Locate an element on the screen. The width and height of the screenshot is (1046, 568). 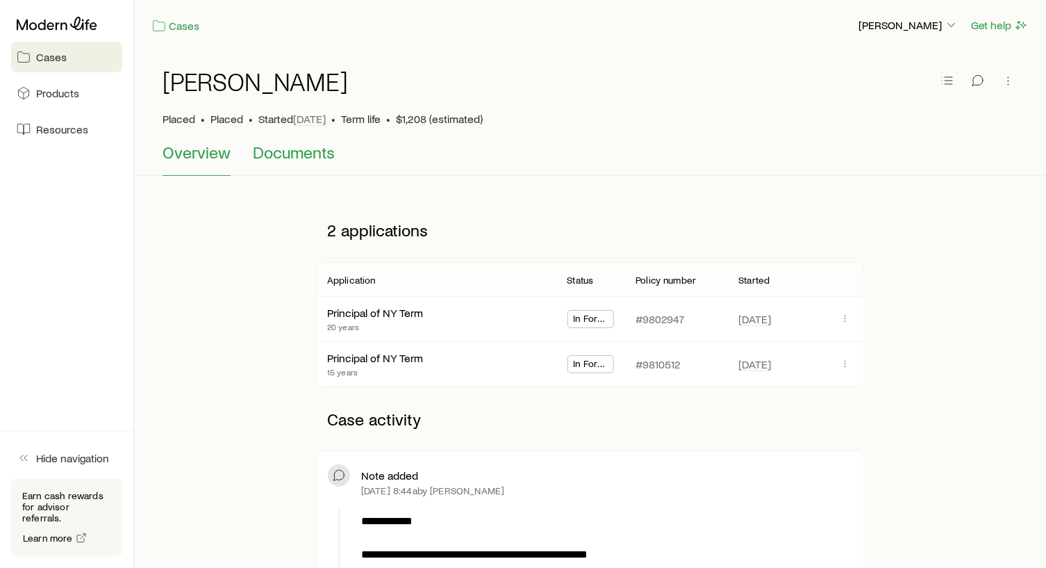
div: Earn cash rewards for advisor referrals.Learn more is located at coordinates (67, 518).